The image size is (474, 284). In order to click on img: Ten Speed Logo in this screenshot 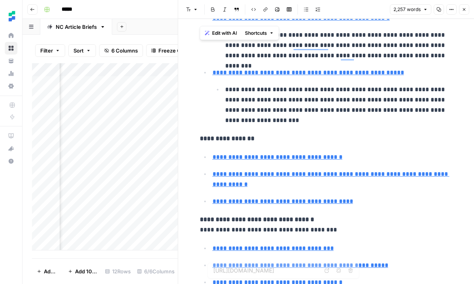, I will do `click(12, 16)`.